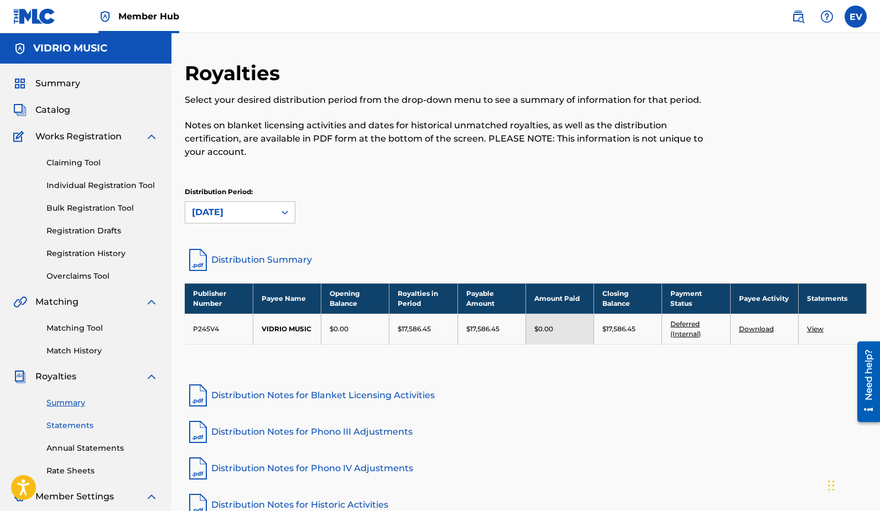 The height and width of the screenshot is (511, 880). What do you see at coordinates (831, 298) in the screenshot?
I see `th: Statements` at bounding box center [831, 298].